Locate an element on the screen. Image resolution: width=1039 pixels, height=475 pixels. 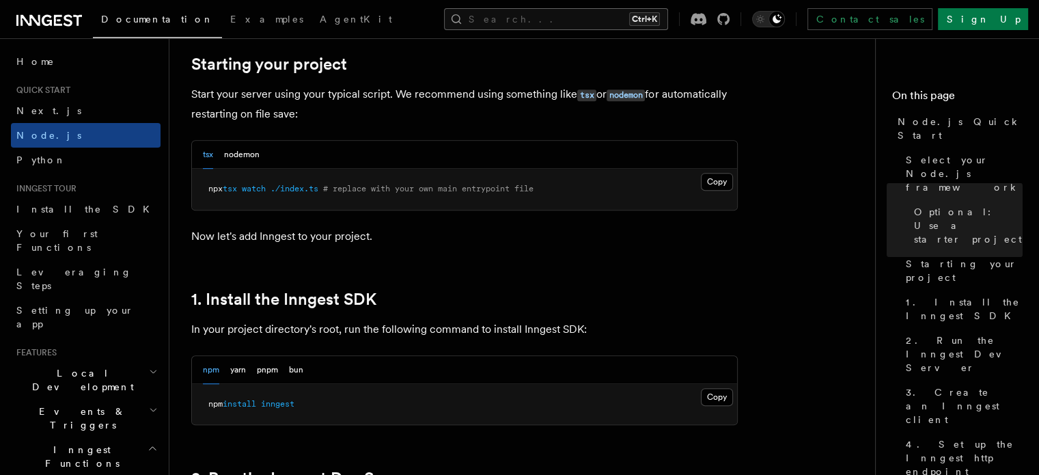
code: tsx is located at coordinates (587, 95).